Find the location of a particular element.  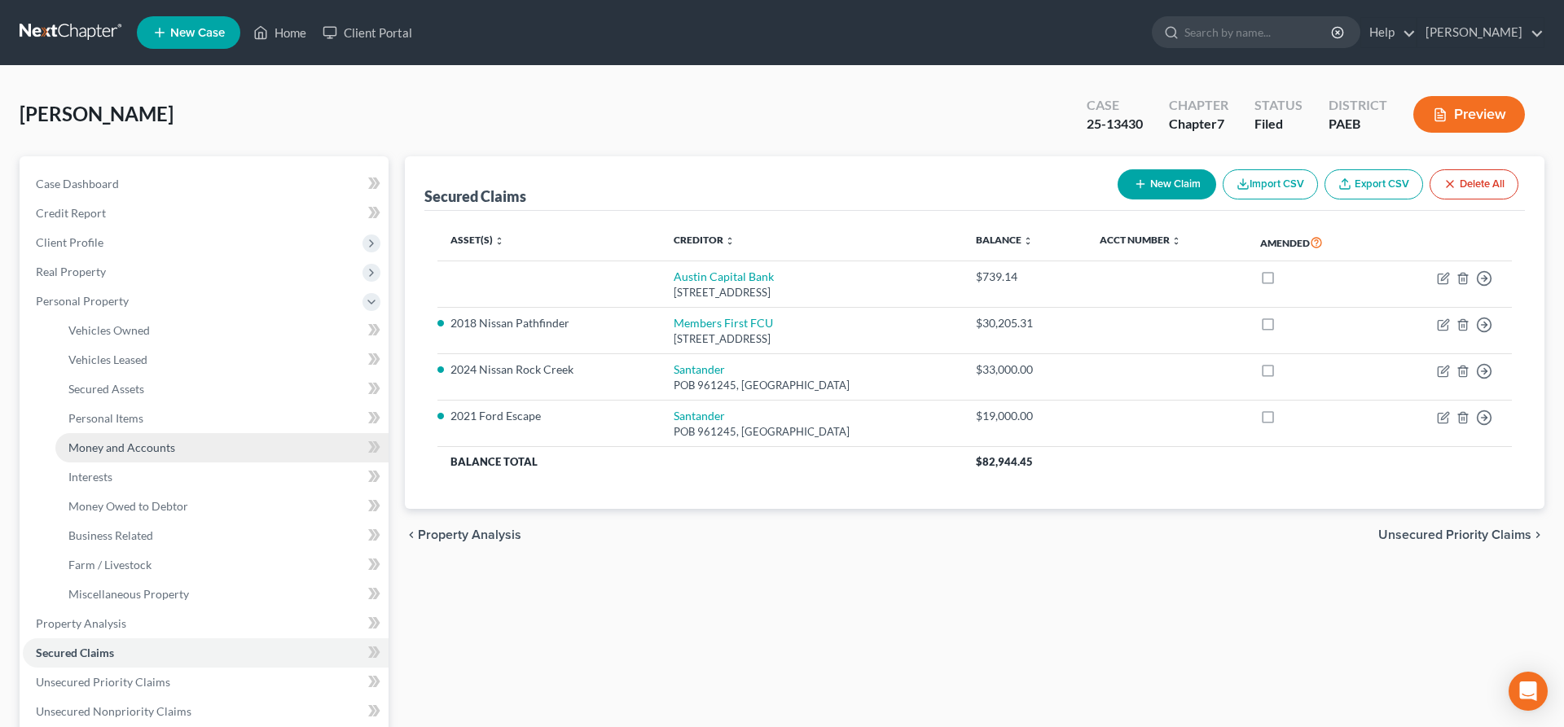

input: Search by name... is located at coordinates (1258, 32).